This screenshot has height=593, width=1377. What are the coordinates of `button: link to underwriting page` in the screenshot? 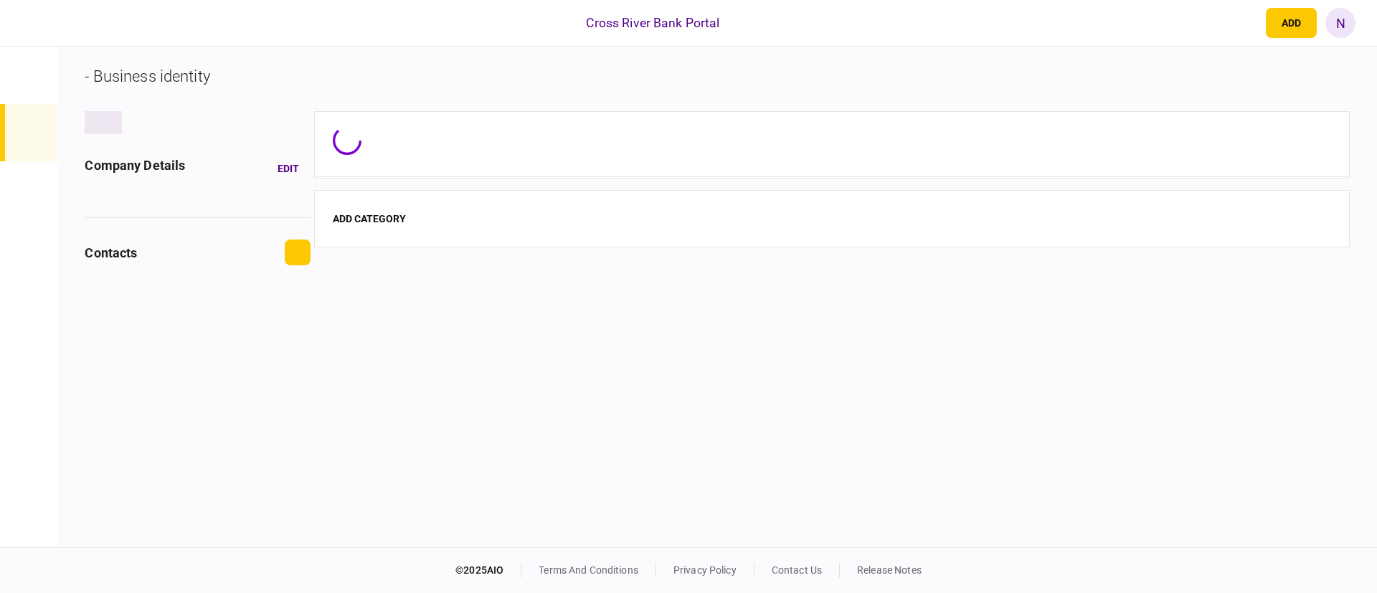 It's located at (1299, 77).